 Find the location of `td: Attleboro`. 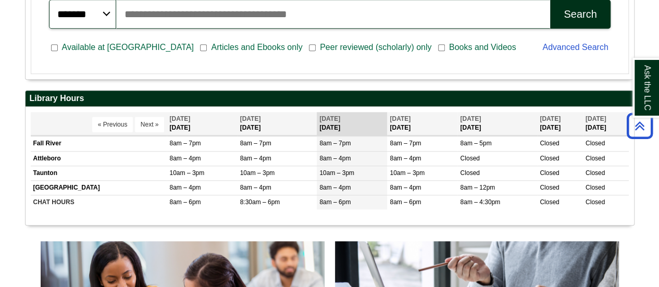

td: Attleboro is located at coordinates (99, 158).